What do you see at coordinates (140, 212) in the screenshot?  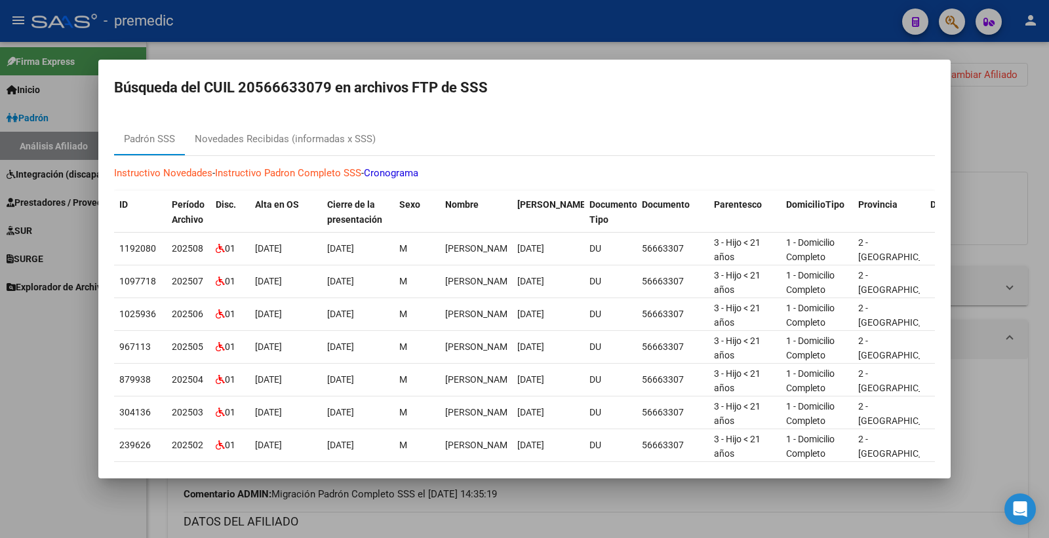 I see `datatable-header-cell: ID` at bounding box center [140, 212].